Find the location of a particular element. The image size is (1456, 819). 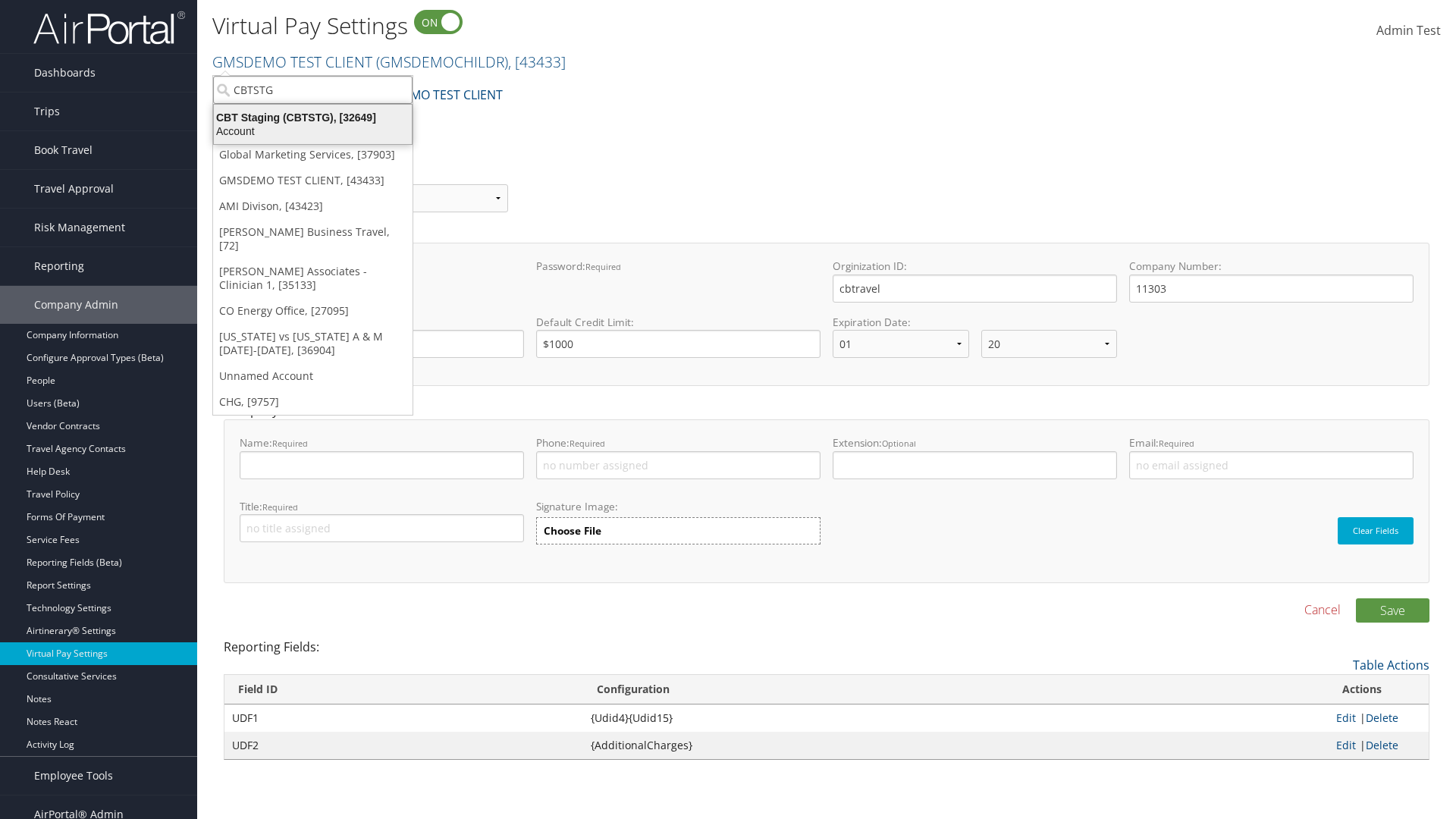

label: Company Number: is located at coordinates (1271, 280).